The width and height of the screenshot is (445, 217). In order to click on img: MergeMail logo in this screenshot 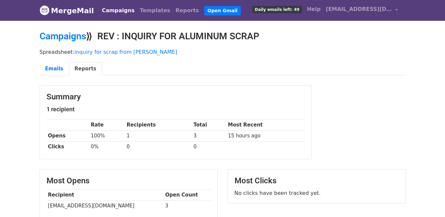, I will do `click(45, 10)`.